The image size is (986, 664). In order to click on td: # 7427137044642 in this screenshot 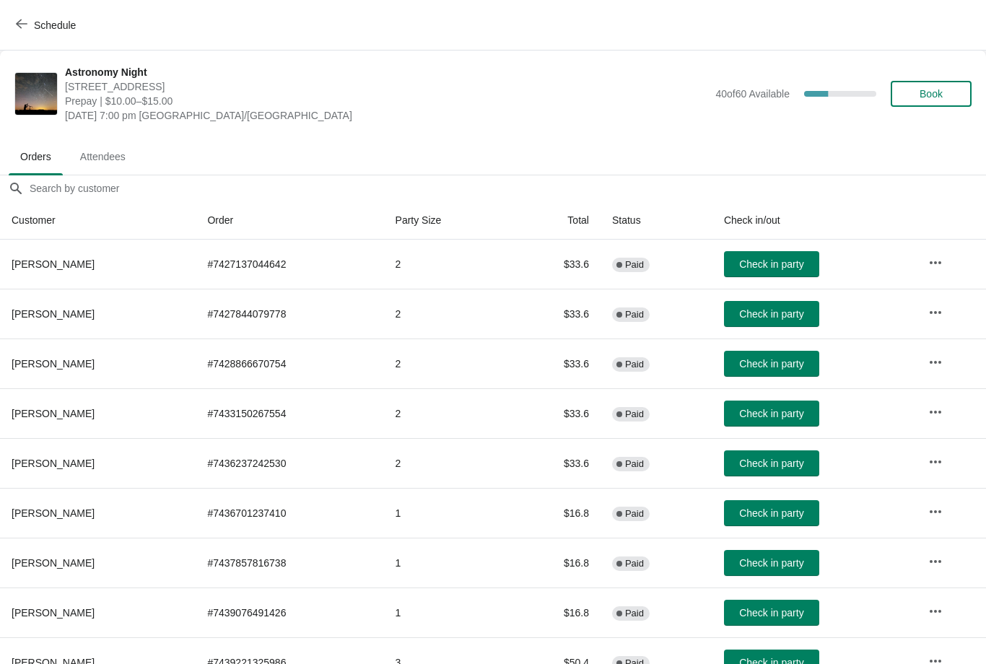, I will do `click(290, 264)`.